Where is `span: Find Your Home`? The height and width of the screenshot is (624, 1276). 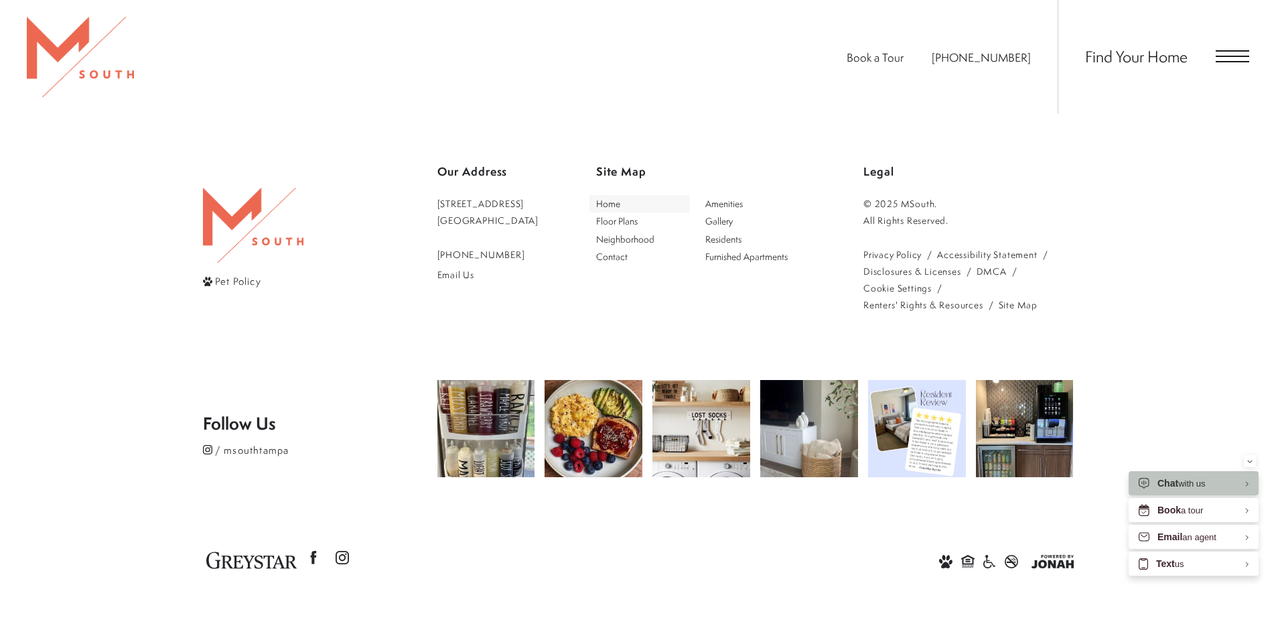 span: Find Your Home is located at coordinates (1136, 56).